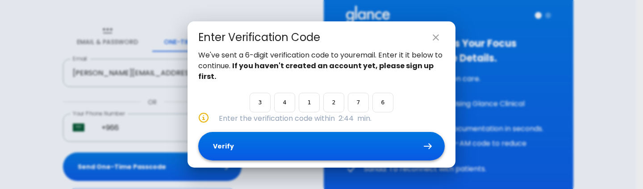 The width and height of the screenshot is (643, 189). Describe the element at coordinates (260, 103) in the screenshot. I see `input: Please enter OTP character 1` at that location.